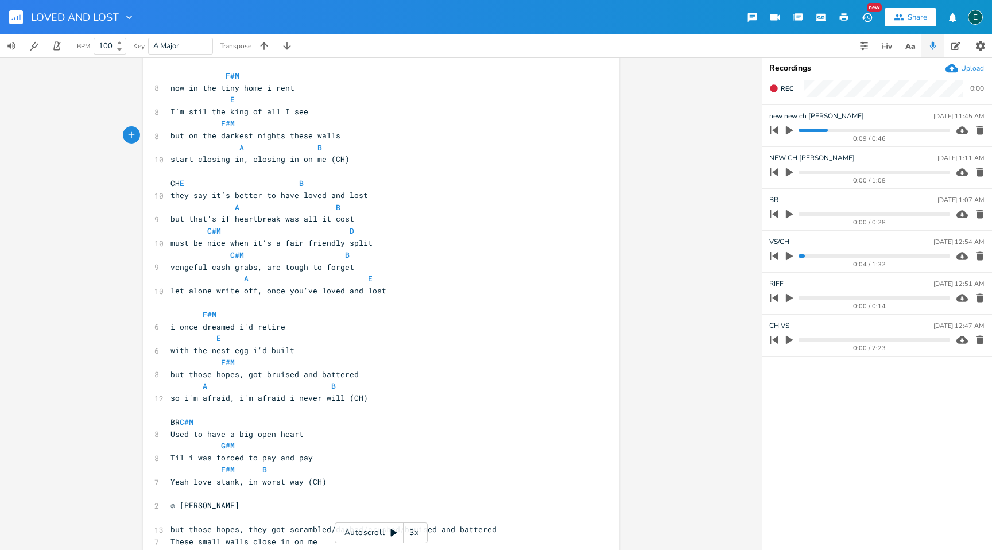 The height and width of the screenshot is (550, 992). What do you see at coordinates (249, 482) in the screenshot?
I see `span: Yeah love stank, in worst way (CH)` at bounding box center [249, 482].